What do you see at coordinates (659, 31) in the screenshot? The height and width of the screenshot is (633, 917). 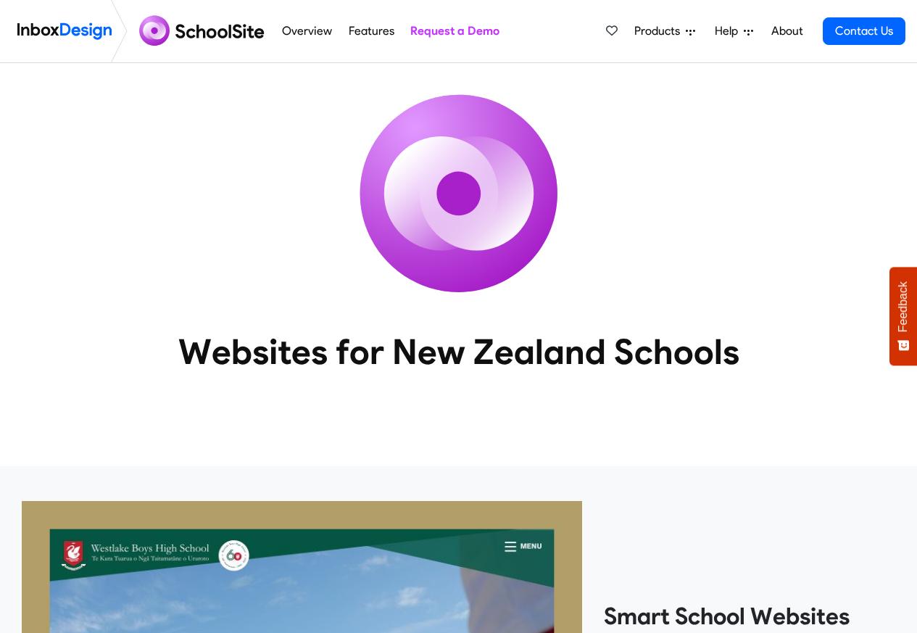 I see `span: Products` at bounding box center [659, 31].